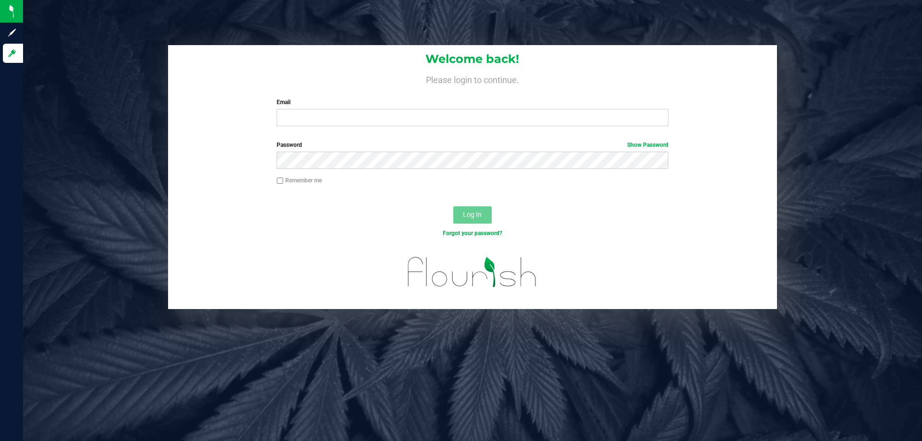 The image size is (922, 441). What do you see at coordinates (647, 145) in the screenshot?
I see `a: Show Password` at bounding box center [647, 145].